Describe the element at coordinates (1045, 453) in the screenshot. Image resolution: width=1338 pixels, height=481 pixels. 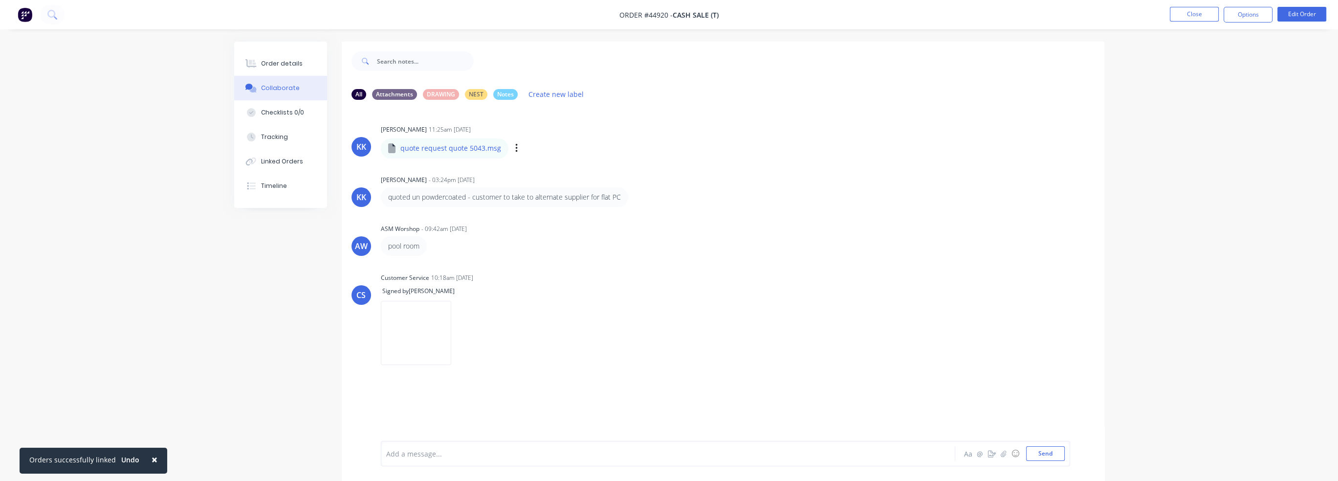
I see `button: Send` at that location.